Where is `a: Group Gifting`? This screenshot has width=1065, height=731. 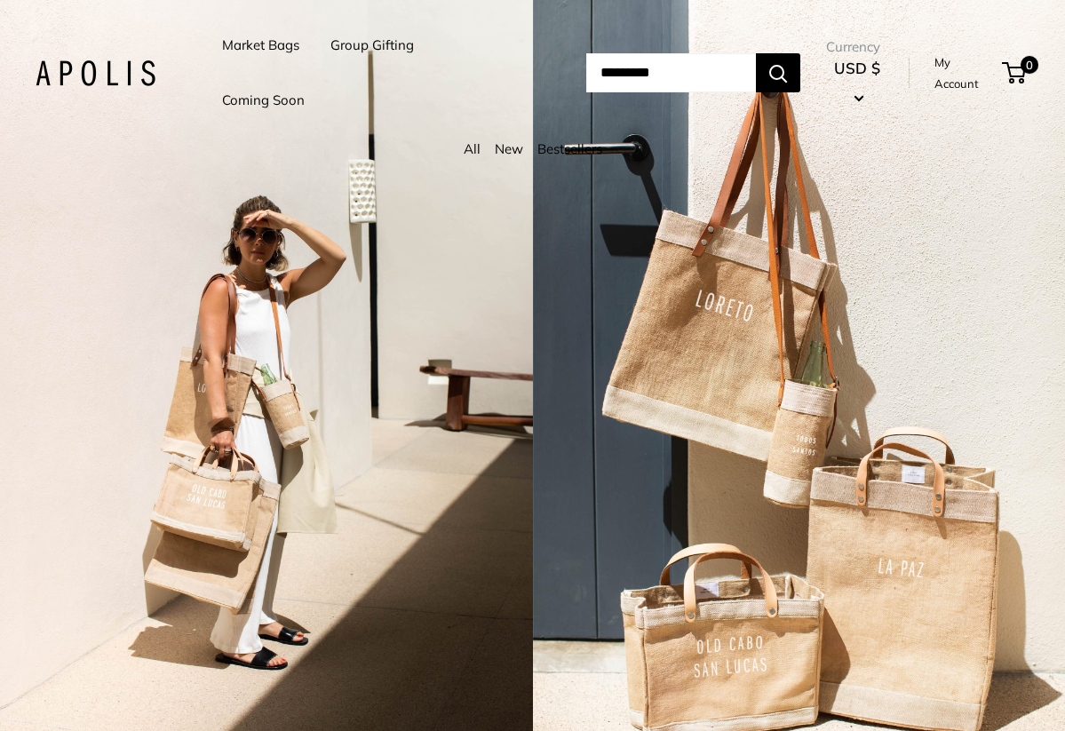
a: Group Gifting is located at coordinates (372, 45).